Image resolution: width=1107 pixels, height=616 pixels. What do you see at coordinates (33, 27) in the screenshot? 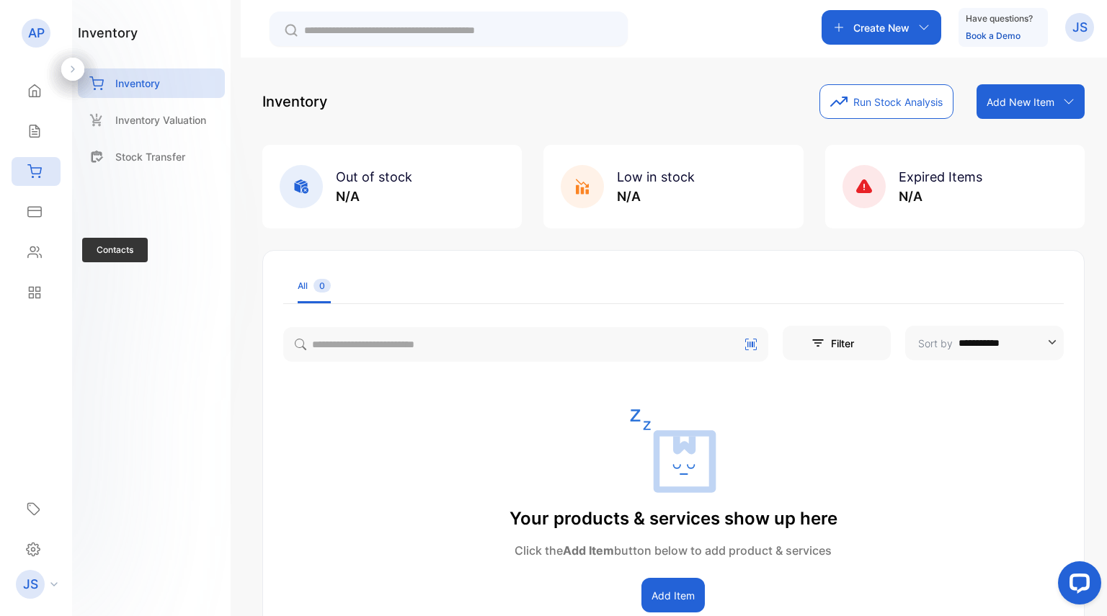
I see `button: Open LiveChat chat widget` at bounding box center [33, 27].